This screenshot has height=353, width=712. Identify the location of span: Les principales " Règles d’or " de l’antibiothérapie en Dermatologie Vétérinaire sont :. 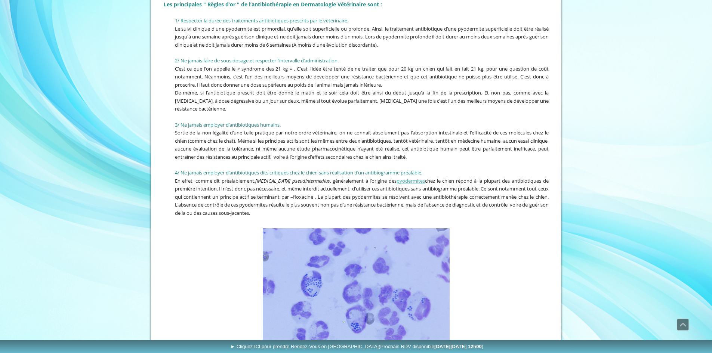
(273, 4).